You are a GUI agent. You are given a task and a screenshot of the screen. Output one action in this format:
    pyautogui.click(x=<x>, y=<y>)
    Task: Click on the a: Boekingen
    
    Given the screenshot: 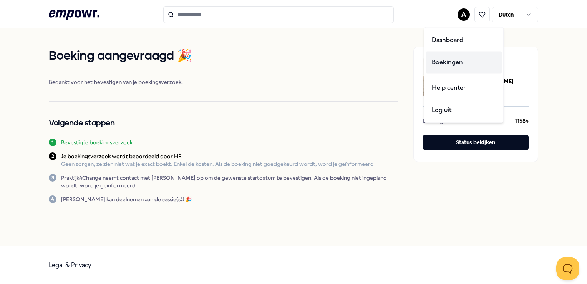 What is the action you would take?
    pyautogui.click(x=464, y=62)
    